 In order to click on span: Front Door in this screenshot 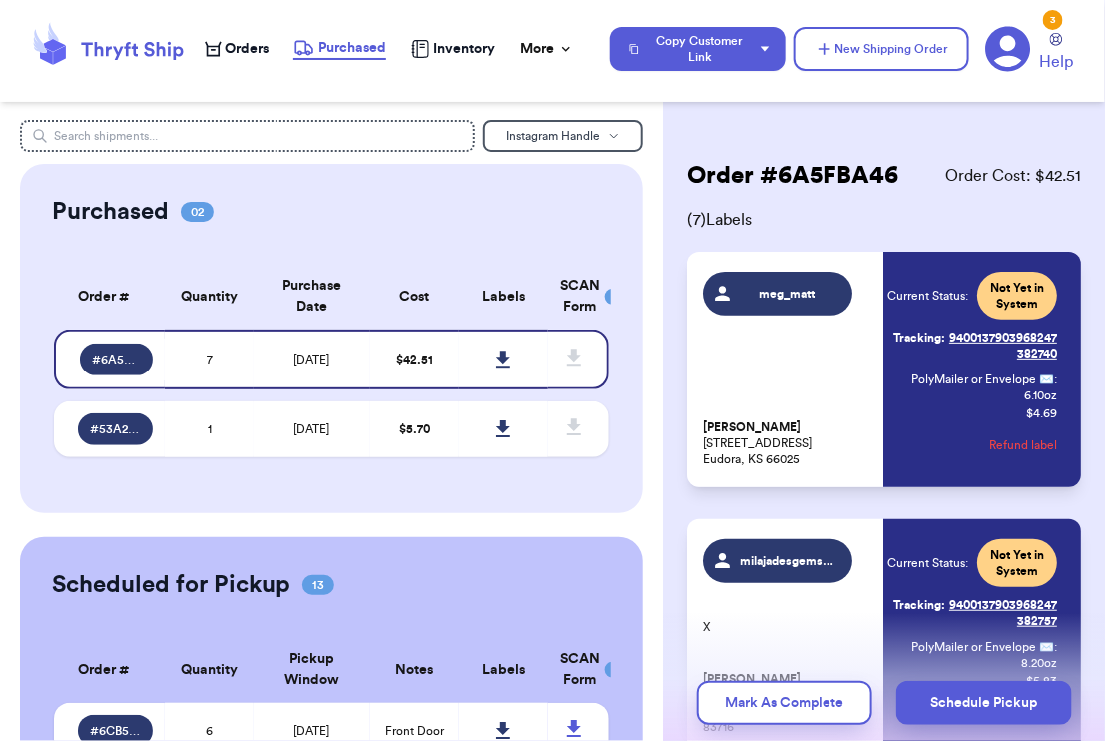, I will do `click(414, 731)`.